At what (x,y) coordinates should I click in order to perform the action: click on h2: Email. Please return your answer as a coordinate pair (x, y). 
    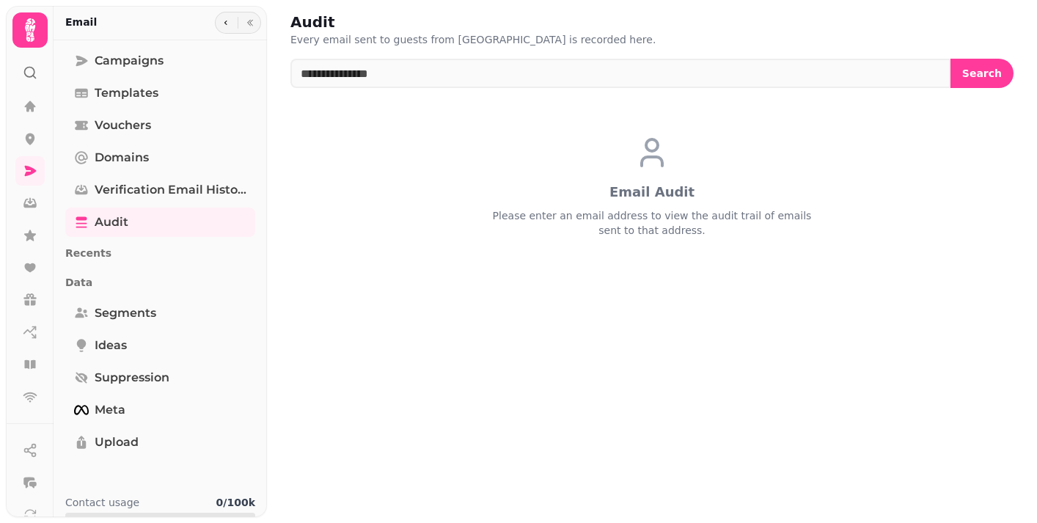
    Looking at the image, I should click on (81, 22).